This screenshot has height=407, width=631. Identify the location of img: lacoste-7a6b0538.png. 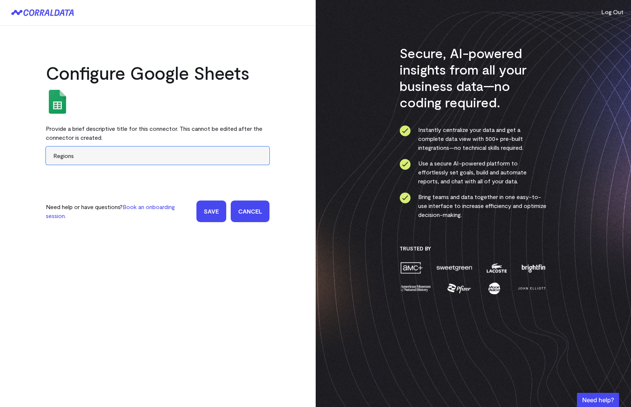
(497, 268).